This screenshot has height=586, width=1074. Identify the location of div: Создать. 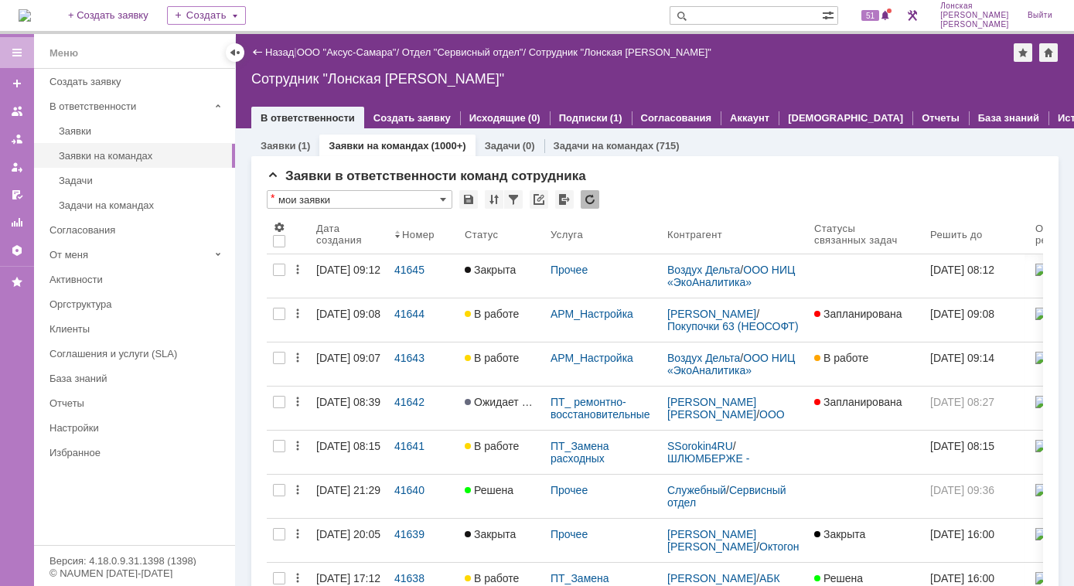
(206, 15).